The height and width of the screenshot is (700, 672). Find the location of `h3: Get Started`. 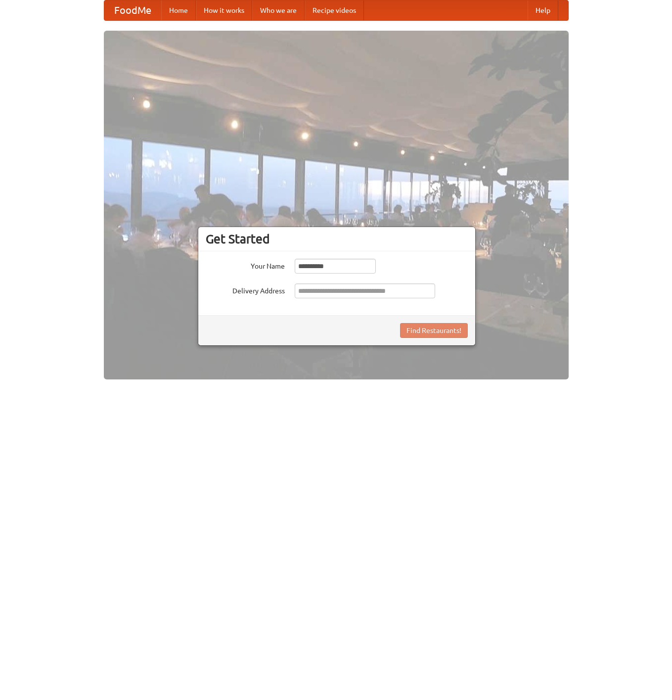

h3: Get Started is located at coordinates (337, 239).